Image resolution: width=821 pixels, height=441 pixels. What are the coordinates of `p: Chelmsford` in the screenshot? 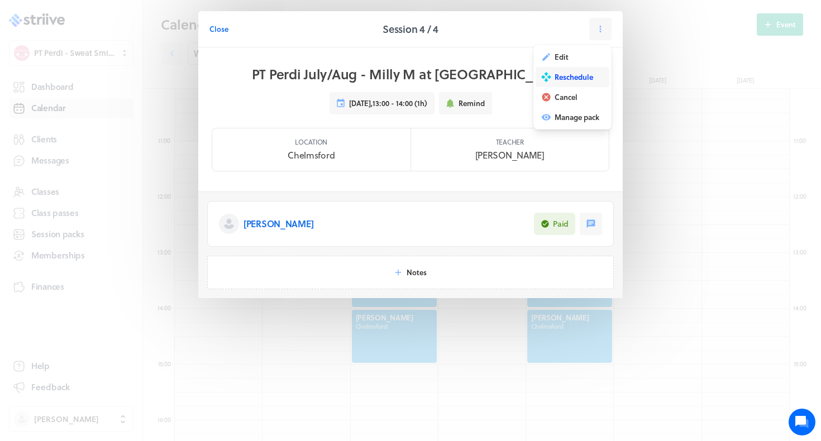 It's located at (311, 155).